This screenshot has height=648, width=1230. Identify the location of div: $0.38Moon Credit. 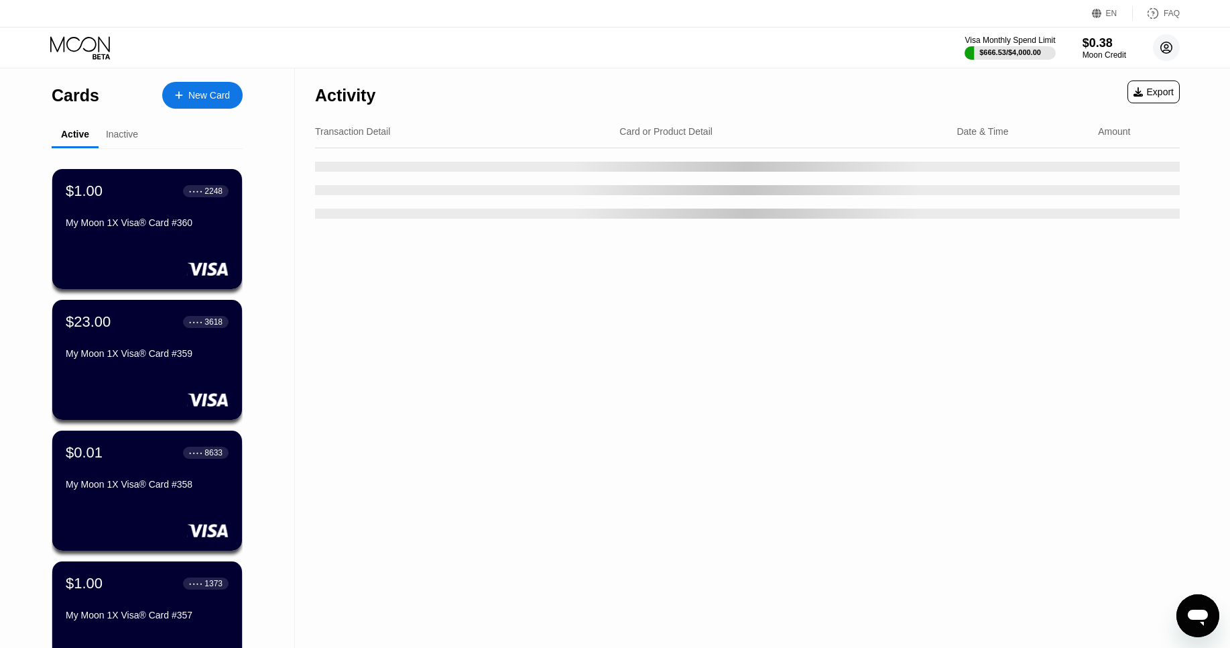
(1104, 48).